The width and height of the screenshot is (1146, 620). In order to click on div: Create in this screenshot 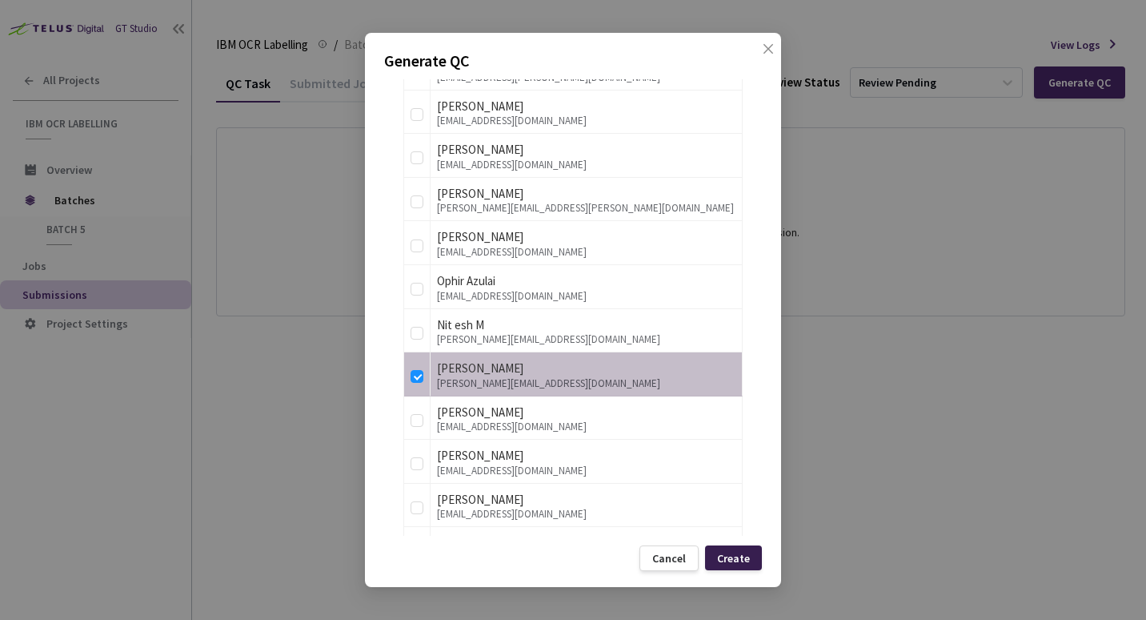, I will do `click(733, 558)`.